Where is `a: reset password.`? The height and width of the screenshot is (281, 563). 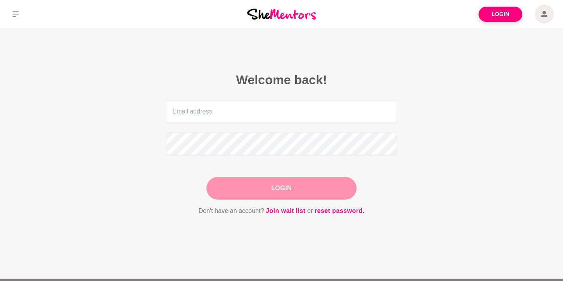
a: reset password. is located at coordinates (340, 211).